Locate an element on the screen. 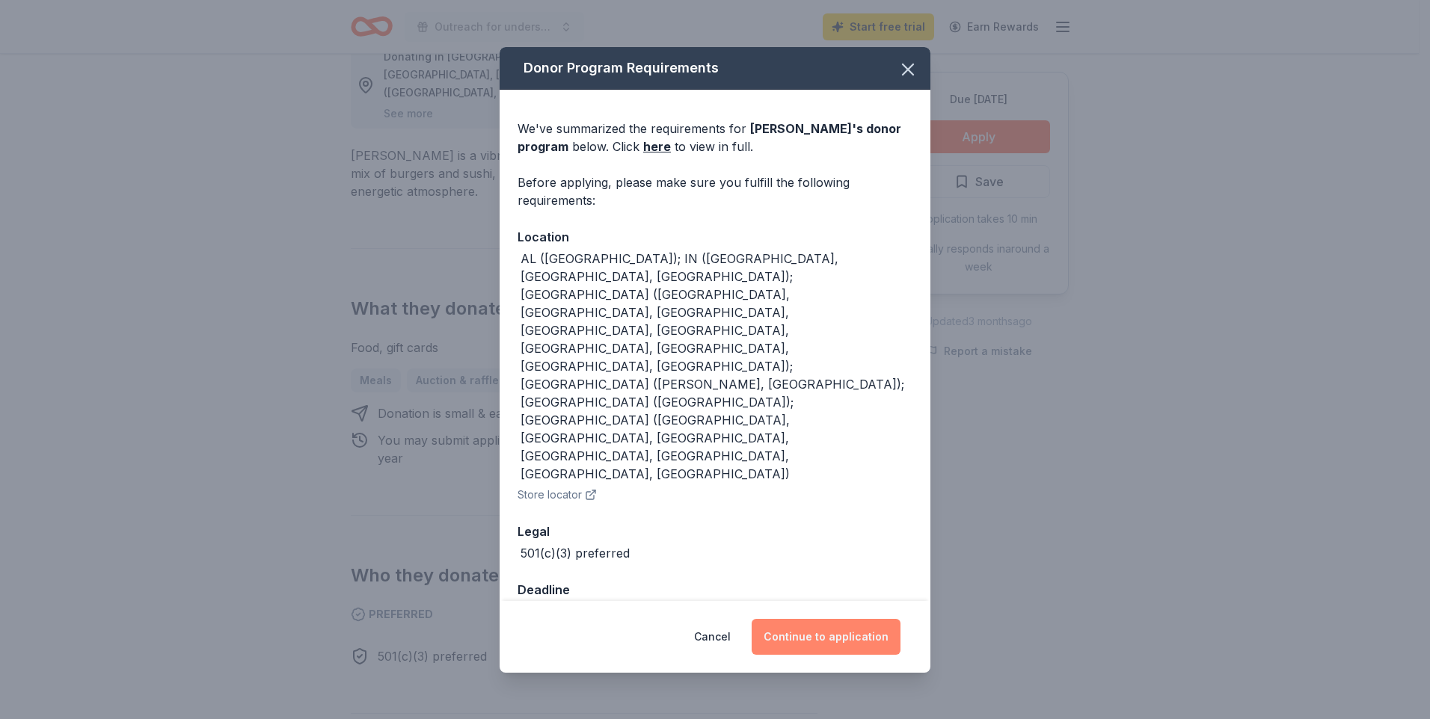 The image size is (1430, 719). a: here is located at coordinates (657, 147).